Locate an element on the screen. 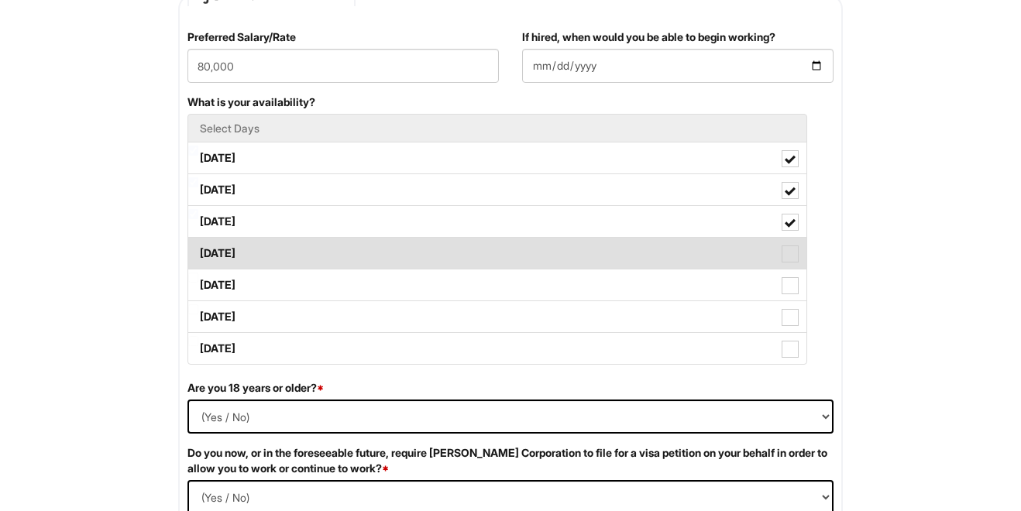 The height and width of the screenshot is (511, 1021). label: If hired, when would you be able to begin working? is located at coordinates (648, 37).